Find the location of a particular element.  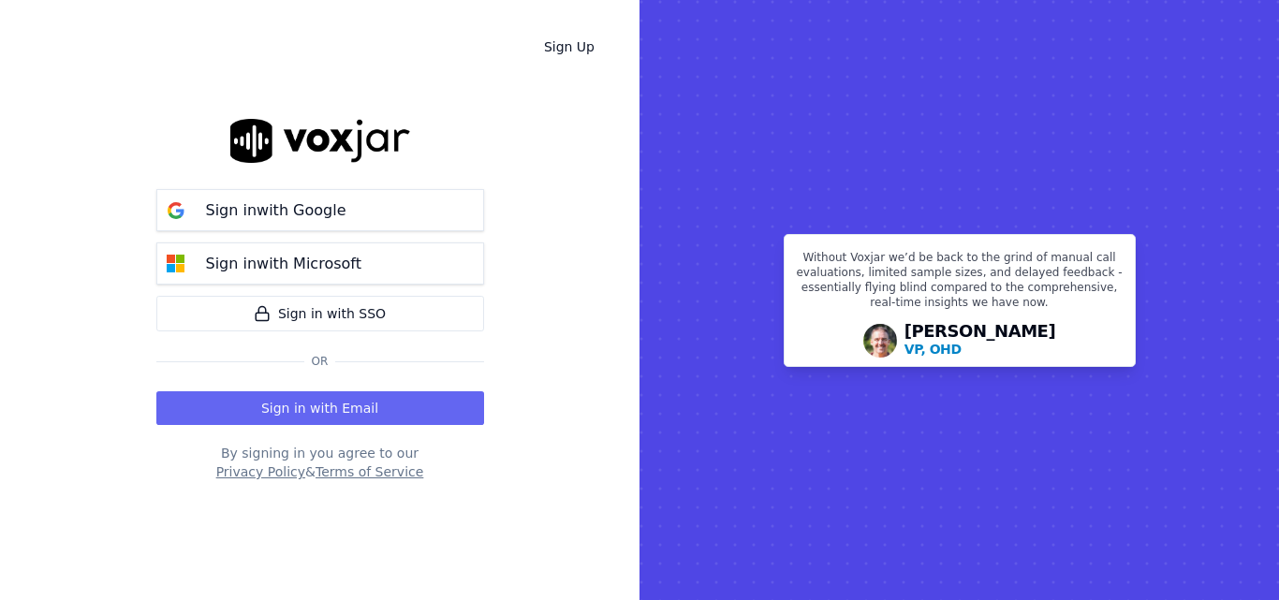

img: Avatar is located at coordinates (880, 341).